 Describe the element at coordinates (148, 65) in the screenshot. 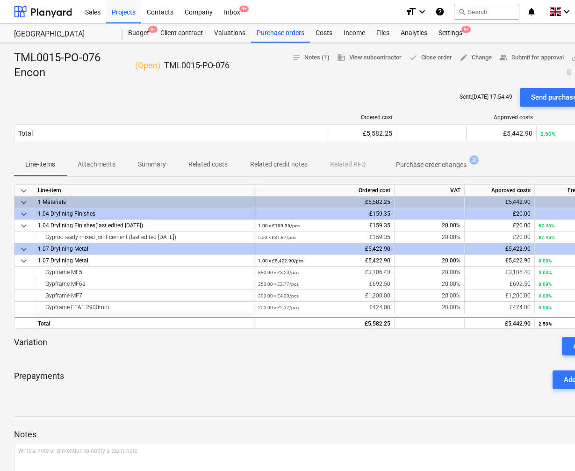

I see `p: ( Open )` at that location.